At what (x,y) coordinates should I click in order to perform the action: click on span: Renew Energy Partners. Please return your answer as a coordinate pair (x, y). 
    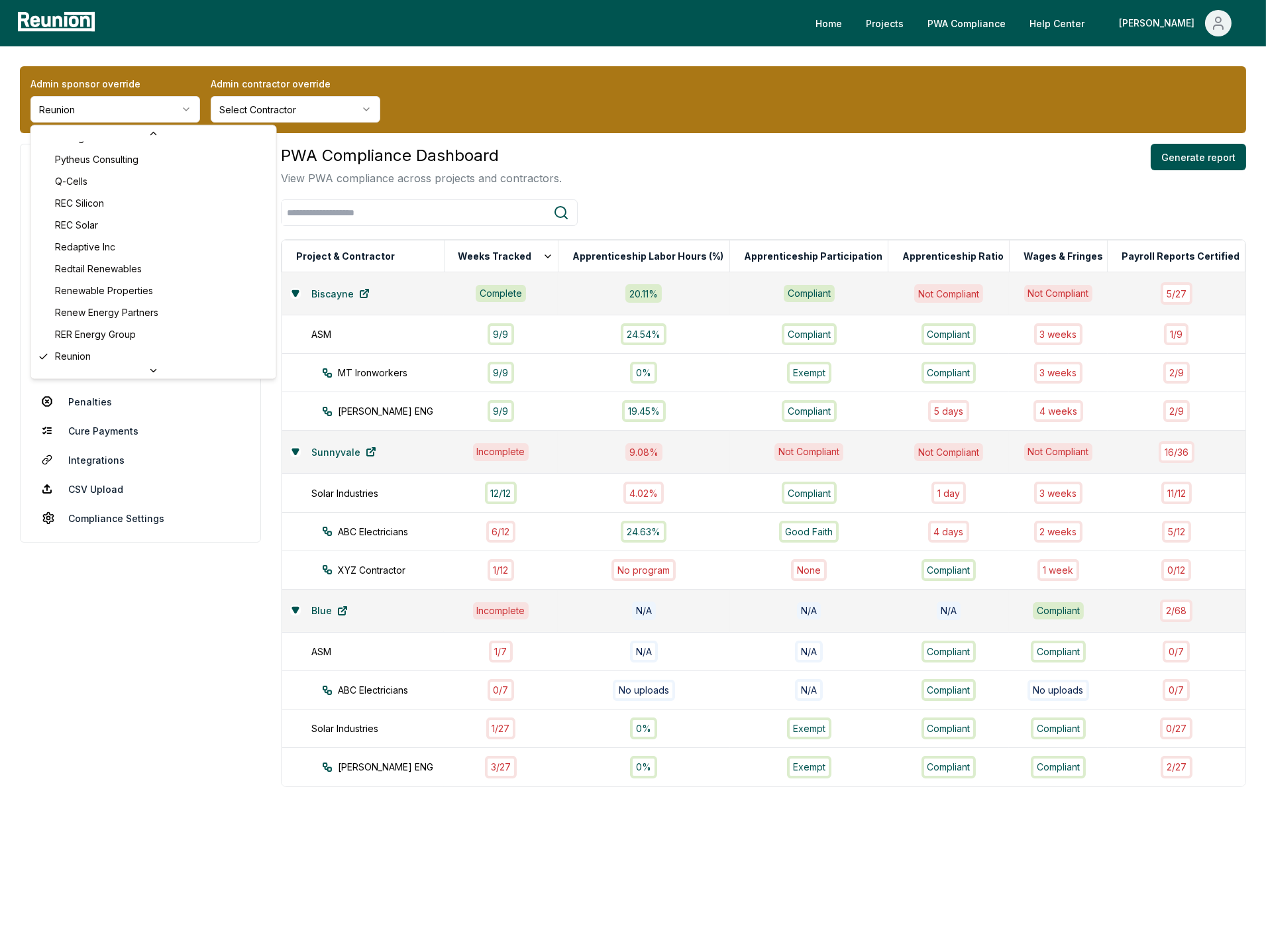
    Looking at the image, I should click on (107, 312).